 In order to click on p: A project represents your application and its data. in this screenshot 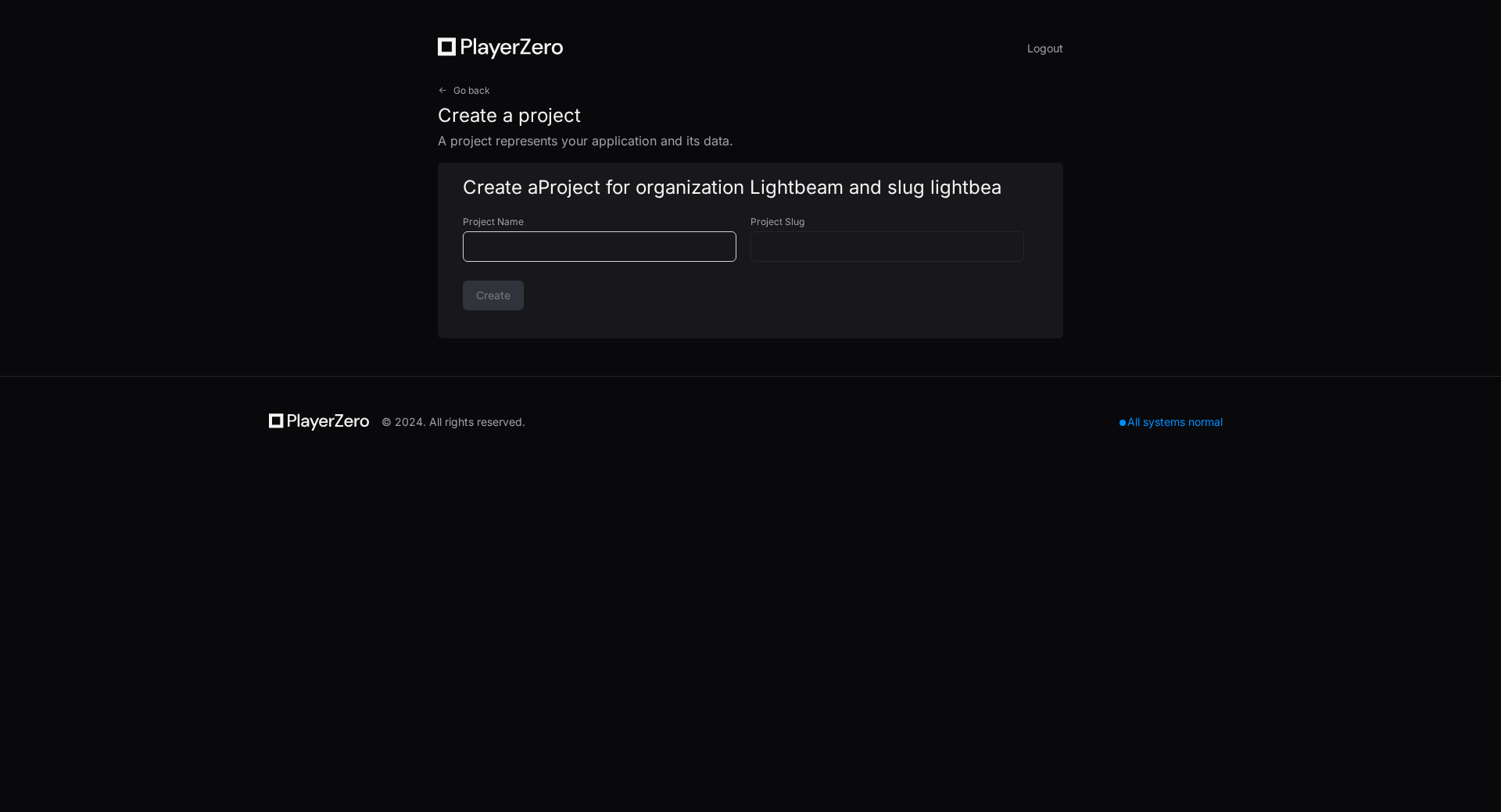, I will do `click(750, 141)`.